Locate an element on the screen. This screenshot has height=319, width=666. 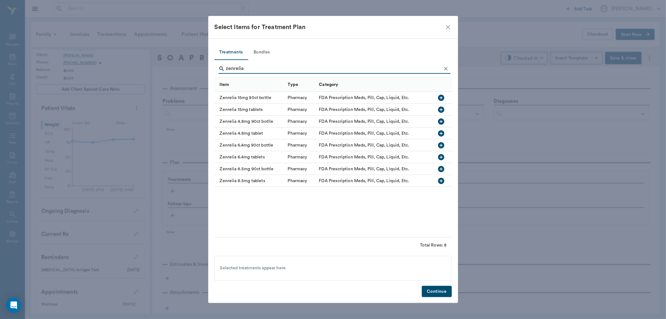
div: Open Intercom Messenger is located at coordinates (14, 305).